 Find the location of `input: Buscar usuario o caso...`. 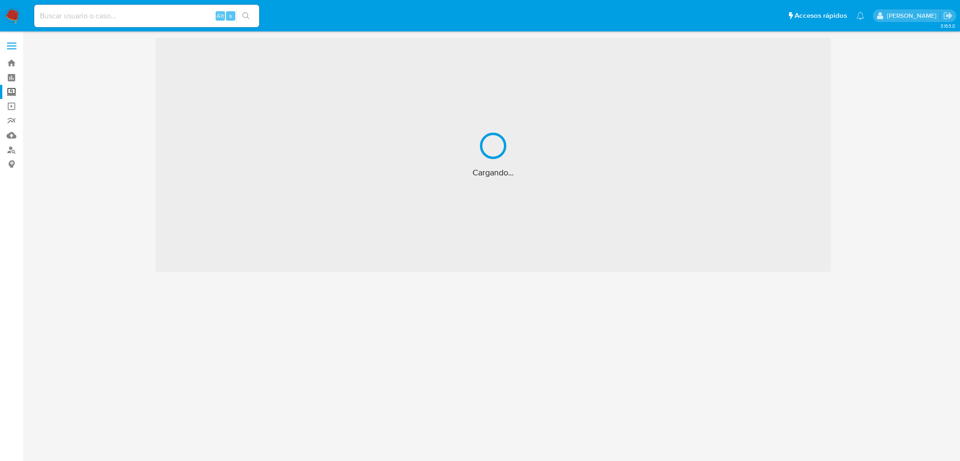

input: Buscar usuario o caso... is located at coordinates (147, 16).